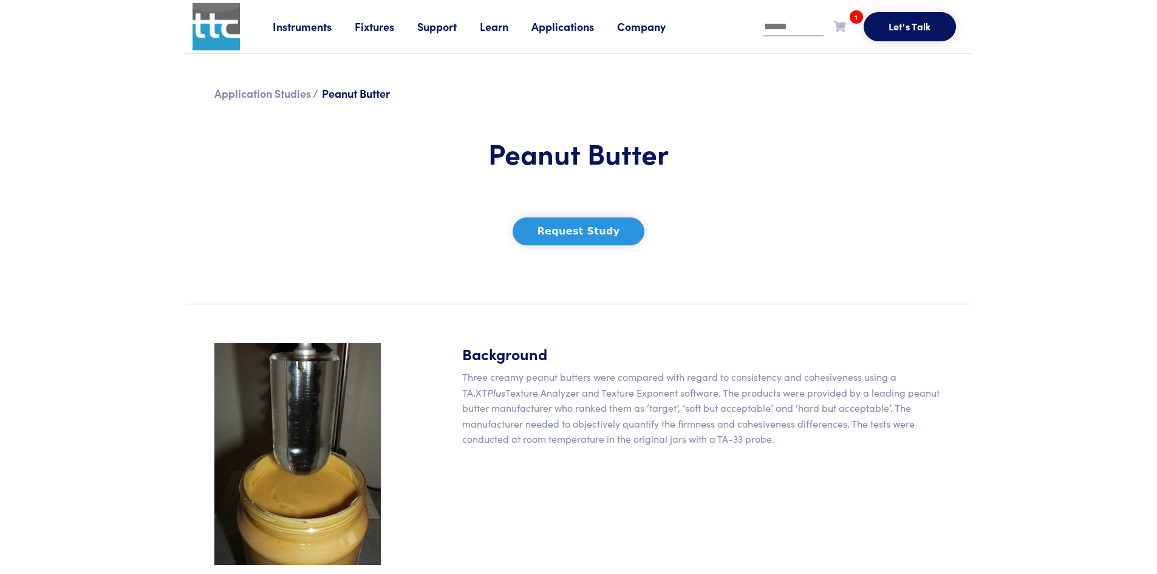 This screenshot has width=1157, height=574. What do you see at coordinates (910, 27) in the screenshot?
I see `button: Let's Talk` at bounding box center [910, 27].